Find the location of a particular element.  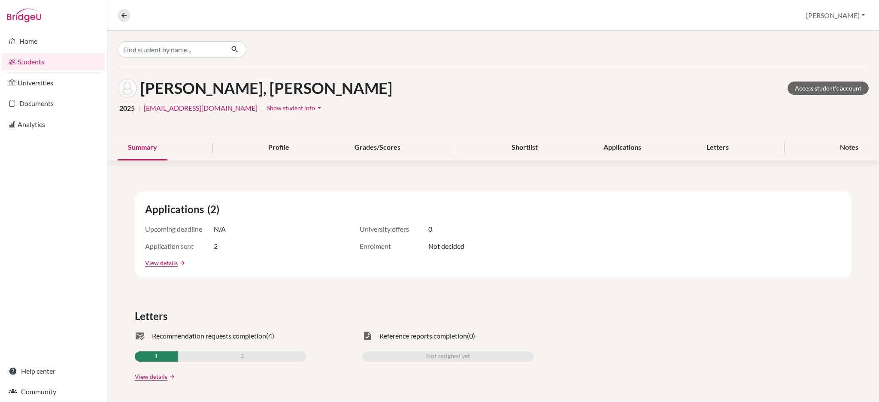

span: N/A is located at coordinates (220, 229).